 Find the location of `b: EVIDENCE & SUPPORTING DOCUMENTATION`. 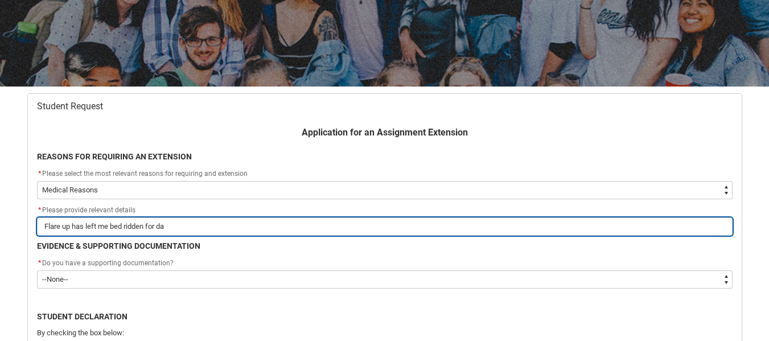

b: EVIDENCE & SUPPORTING DOCUMENTATION is located at coordinates (118, 246).